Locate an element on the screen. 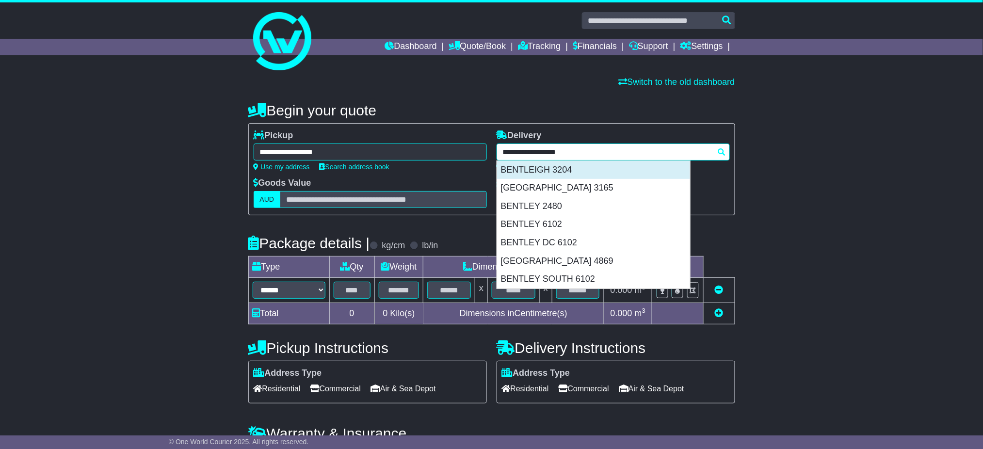  a: Switch to the old dashboard is located at coordinates (677, 82).